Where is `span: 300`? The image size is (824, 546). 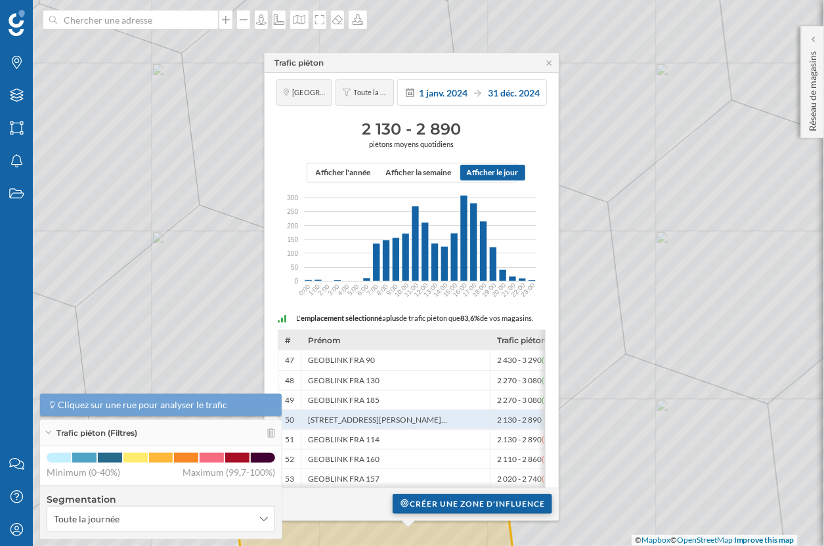 span: 300 is located at coordinates (292, 197).